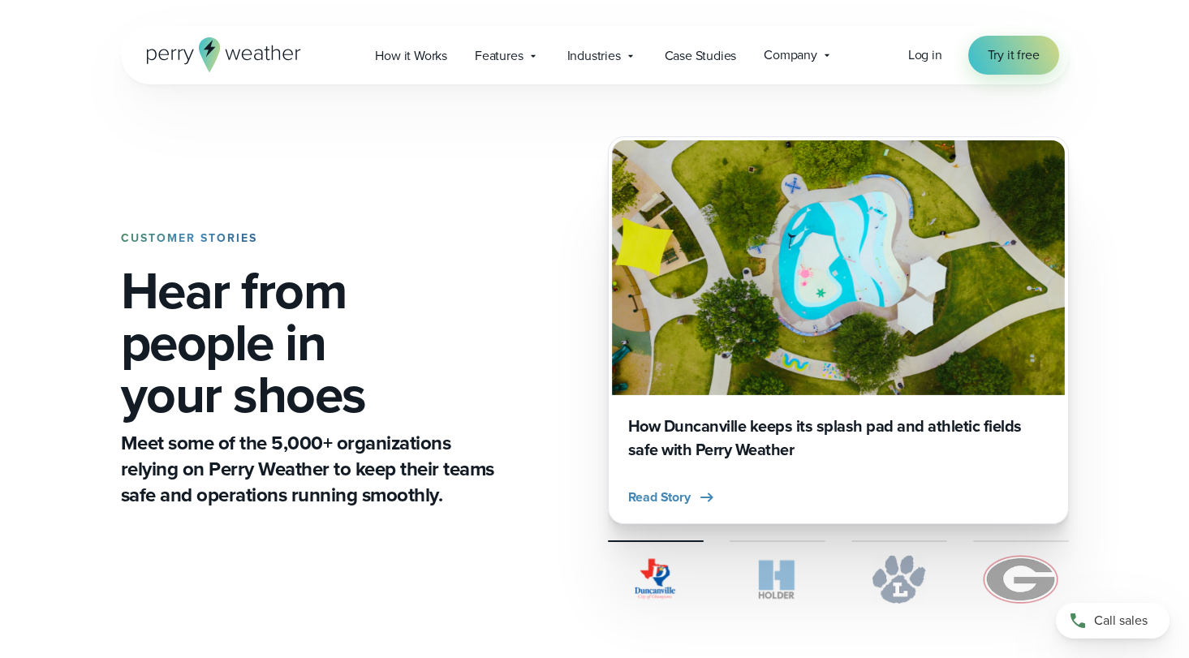  What do you see at coordinates (1014, 55) in the screenshot?
I see `span: Try it free` at bounding box center [1014, 55].